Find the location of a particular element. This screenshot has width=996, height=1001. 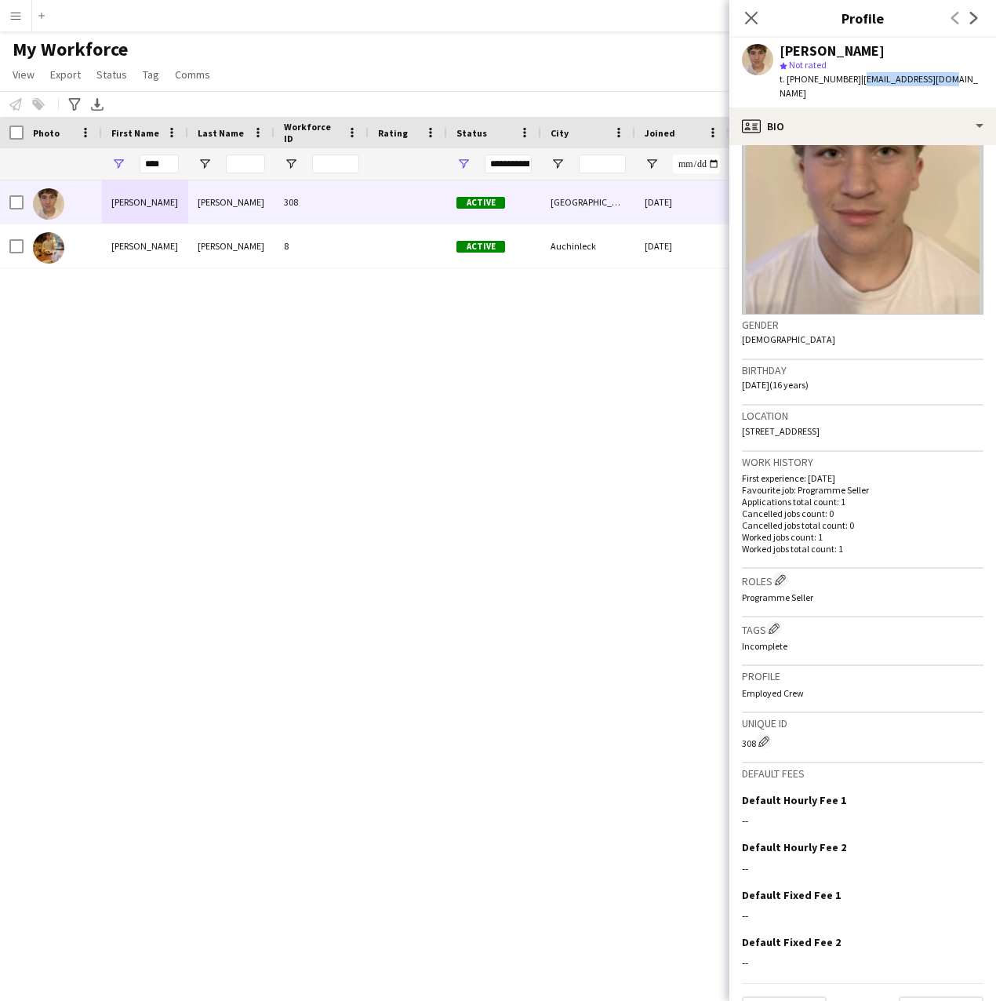

span: Rating is located at coordinates (393, 133).